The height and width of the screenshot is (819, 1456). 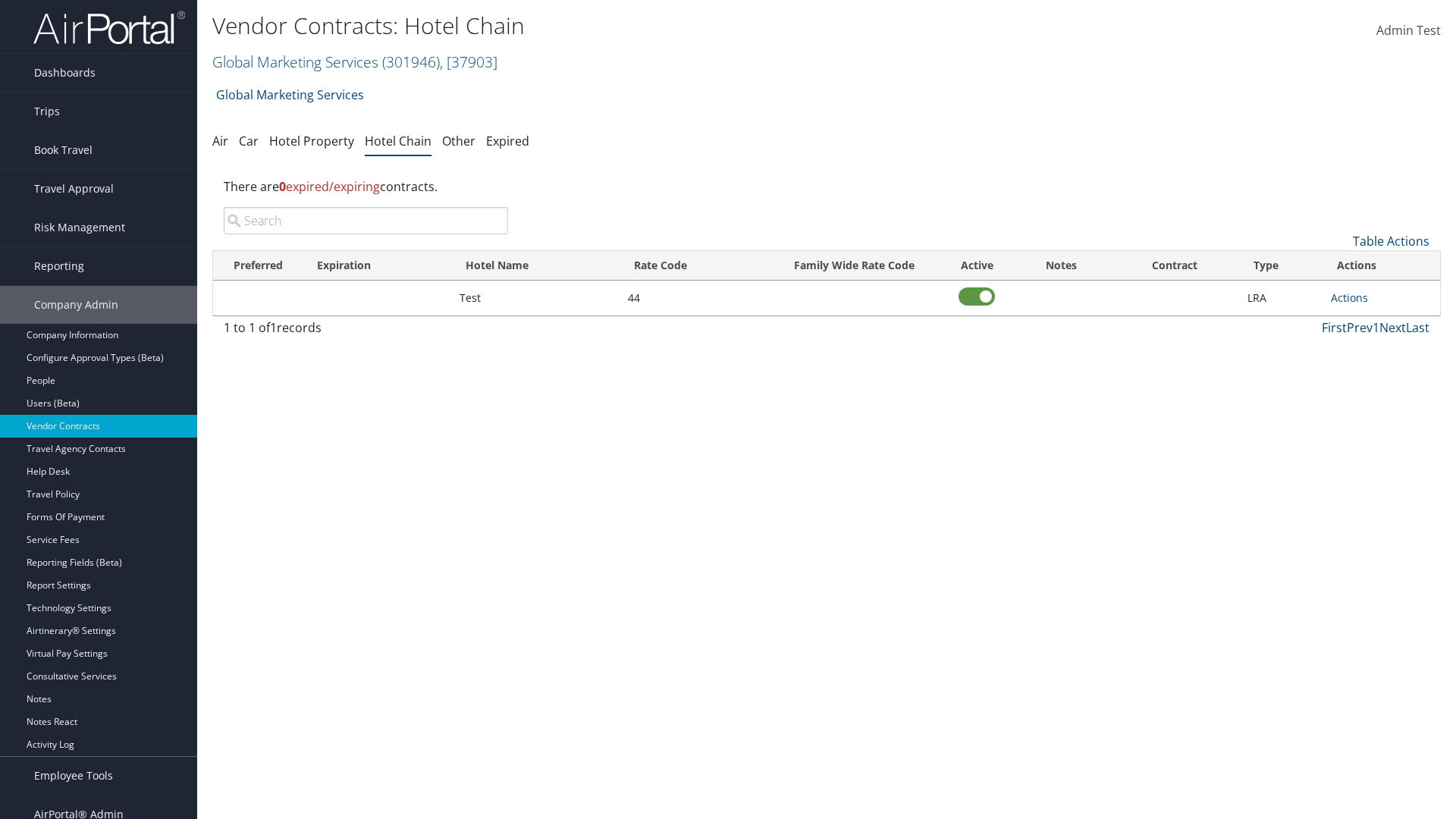 What do you see at coordinates (826, 187) in the screenshot?
I see `div: There are contracts.` at bounding box center [826, 187].